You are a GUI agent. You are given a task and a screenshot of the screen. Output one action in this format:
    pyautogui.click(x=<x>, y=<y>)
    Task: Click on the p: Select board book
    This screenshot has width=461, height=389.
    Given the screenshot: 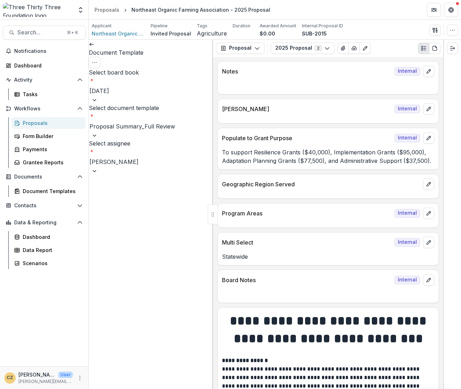 What is the action you would take?
    pyautogui.click(x=114, y=72)
    